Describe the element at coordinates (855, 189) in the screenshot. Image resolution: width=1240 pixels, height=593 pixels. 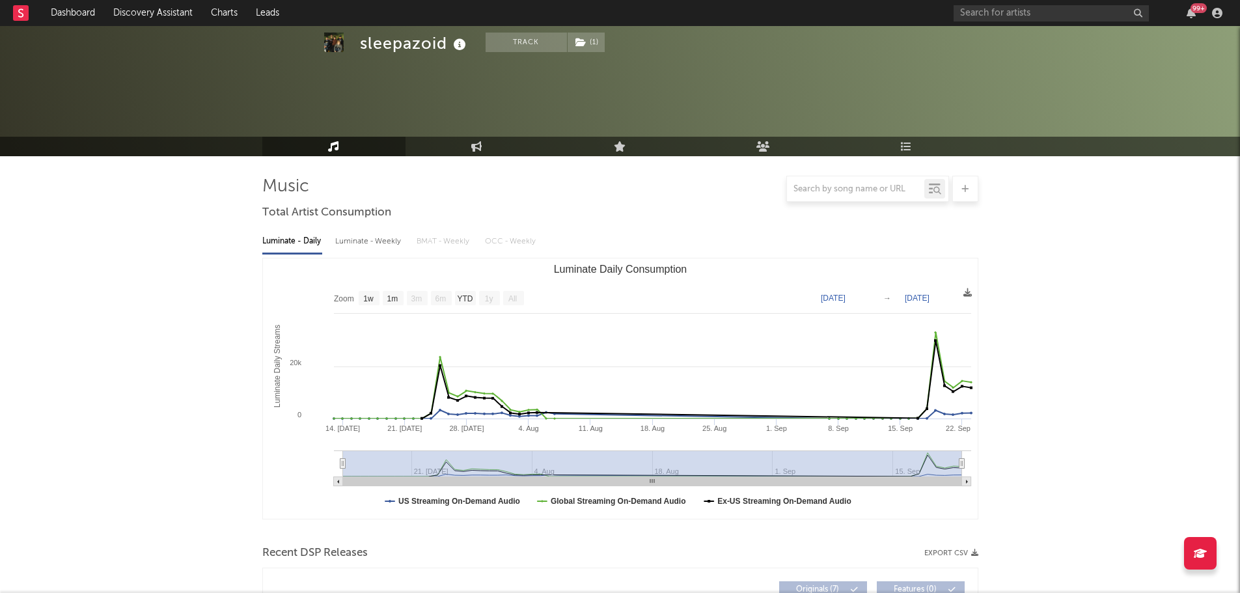
I see `input: Search by song name or URL` at that location.